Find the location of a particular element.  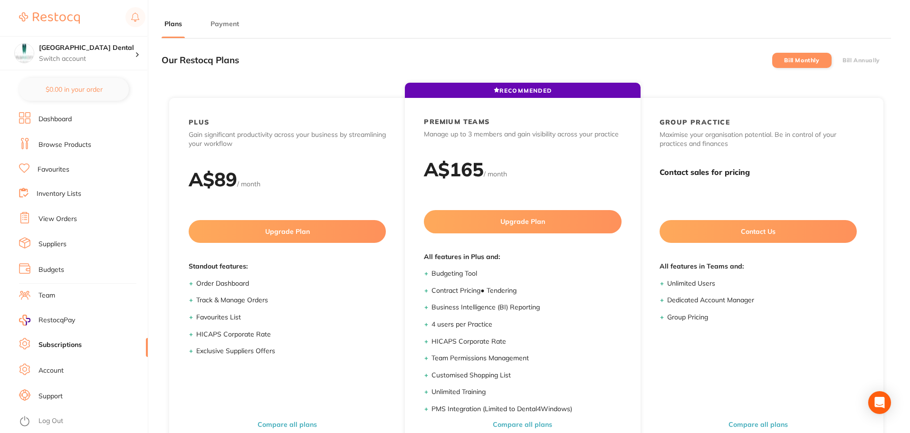

h2: A$ 165 is located at coordinates (454, 169).